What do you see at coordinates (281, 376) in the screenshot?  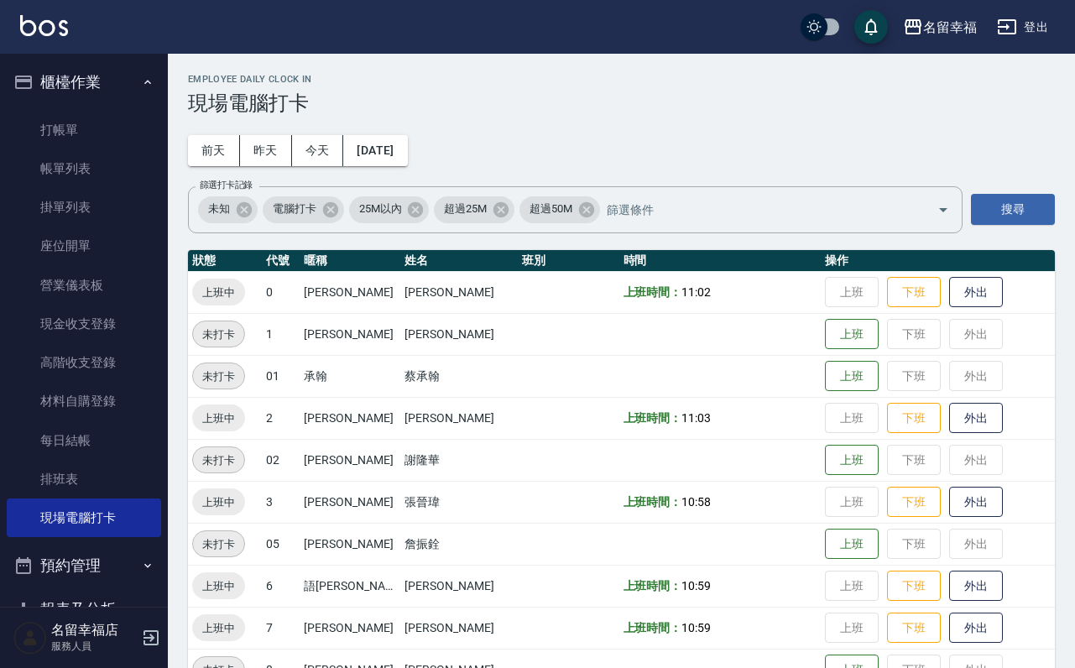 I see `td: 01` at bounding box center [281, 376].